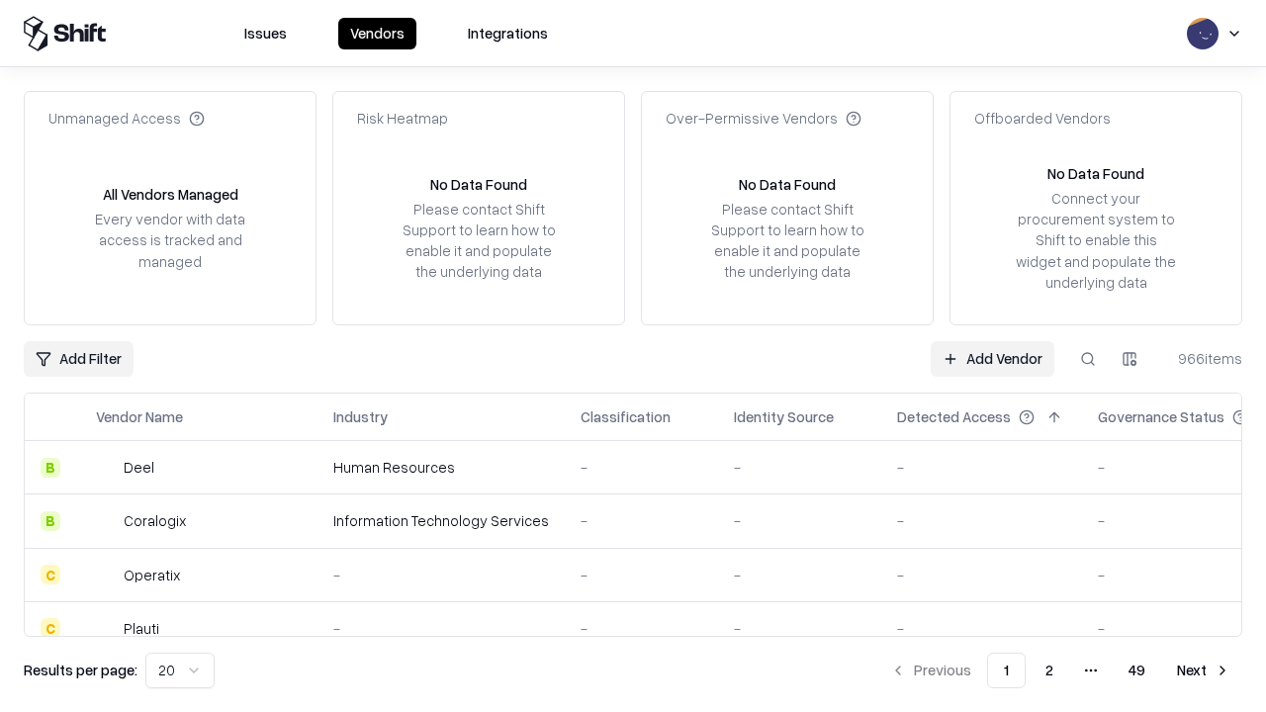 The image size is (1266, 712). What do you see at coordinates (1136, 670) in the screenshot?
I see `button: 49` at bounding box center [1136, 670].